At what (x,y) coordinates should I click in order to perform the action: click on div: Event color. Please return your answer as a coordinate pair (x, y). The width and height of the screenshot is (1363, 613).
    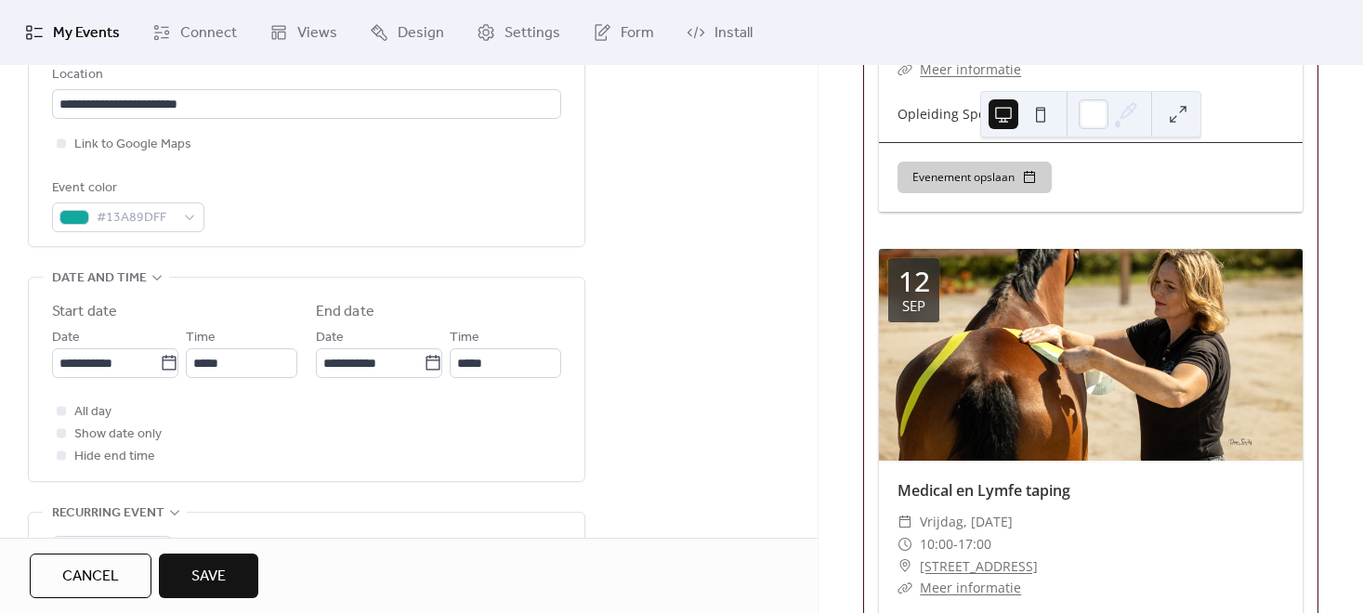
    Looking at the image, I should click on (126, 189).